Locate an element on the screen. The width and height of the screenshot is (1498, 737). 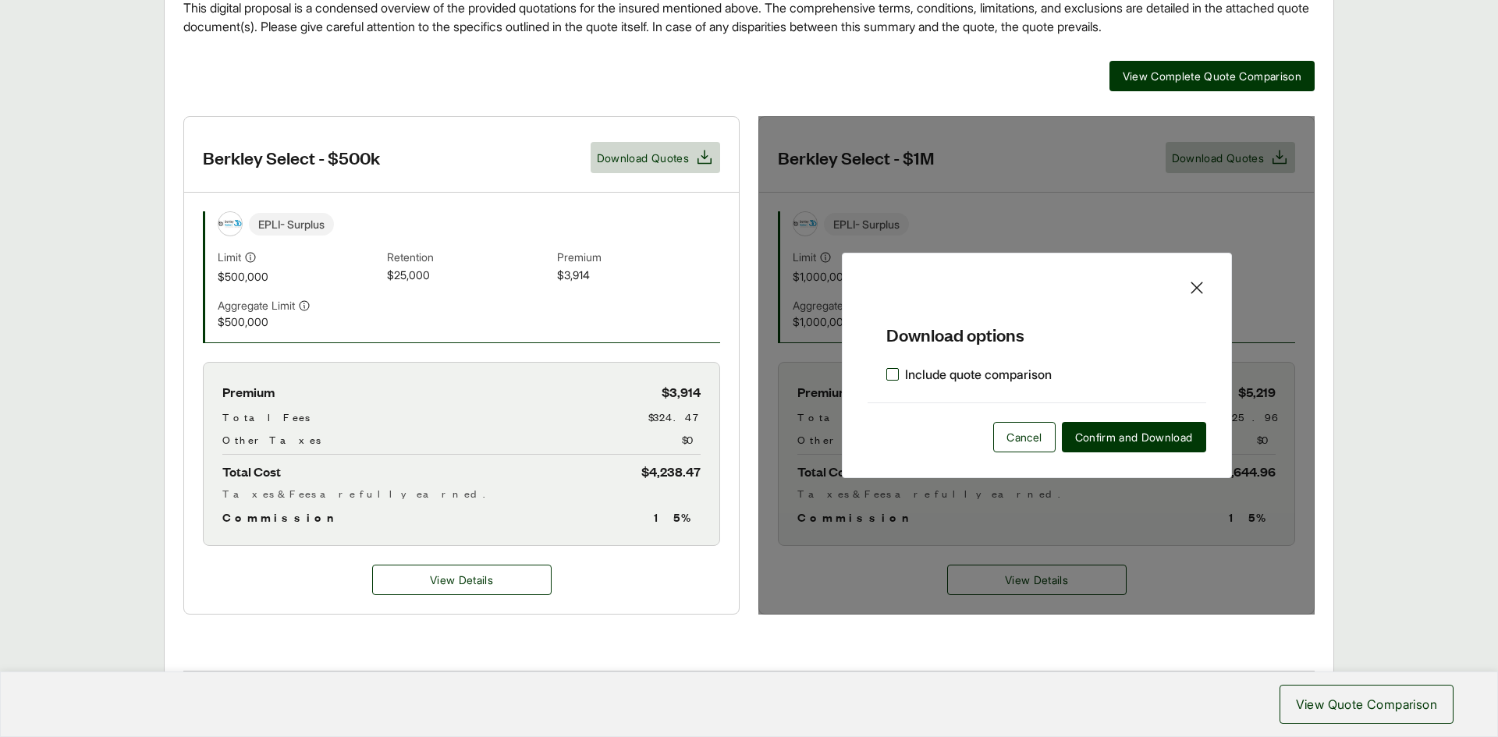
div: Taxes & Fees are fully earned. is located at coordinates (461, 493).